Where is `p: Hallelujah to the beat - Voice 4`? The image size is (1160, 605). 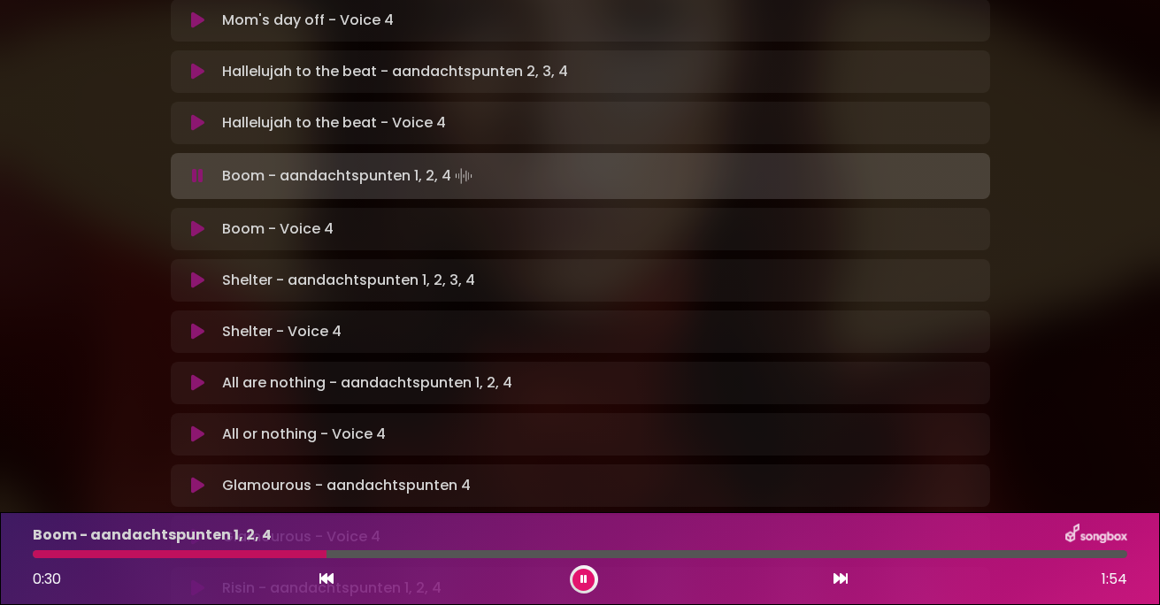
p: Hallelujah to the beat - Voice 4 is located at coordinates (334, 123).